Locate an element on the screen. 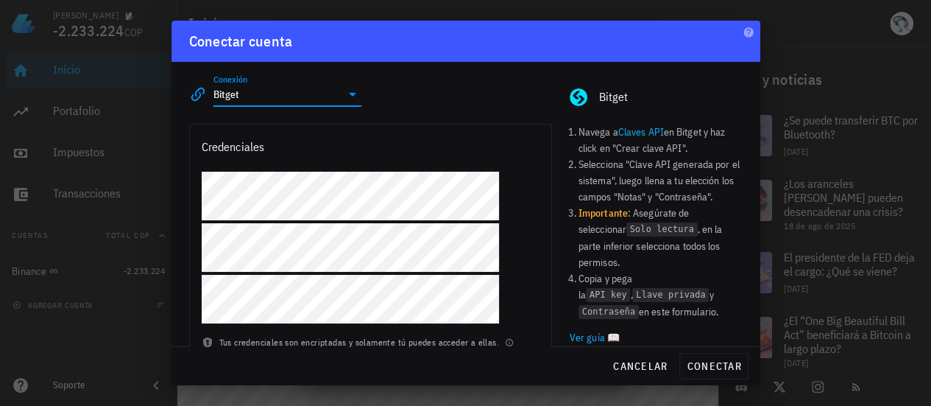 The image size is (931, 406). a: Ver guía 📖 is located at coordinates (656, 337).